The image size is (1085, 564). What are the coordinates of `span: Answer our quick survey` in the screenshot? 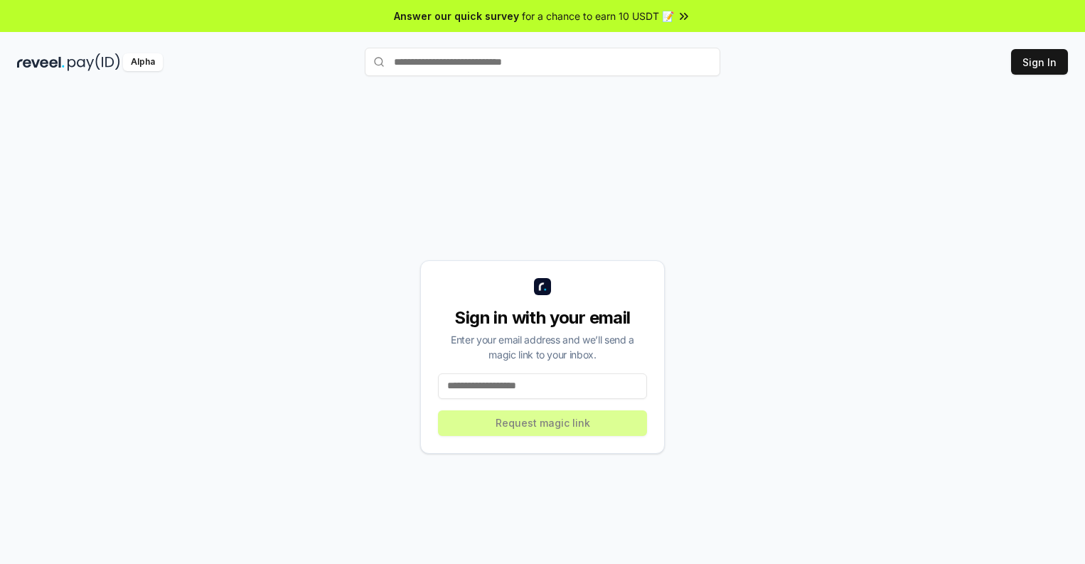 It's located at (457, 16).